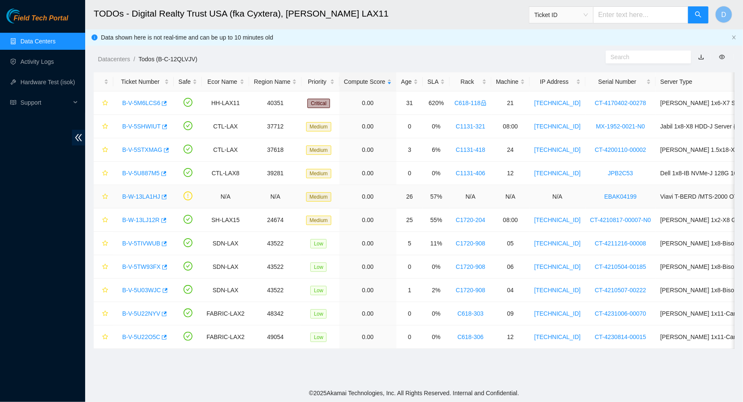 The height and width of the screenshot is (402, 743). I want to click on button: close, so click(734, 37).